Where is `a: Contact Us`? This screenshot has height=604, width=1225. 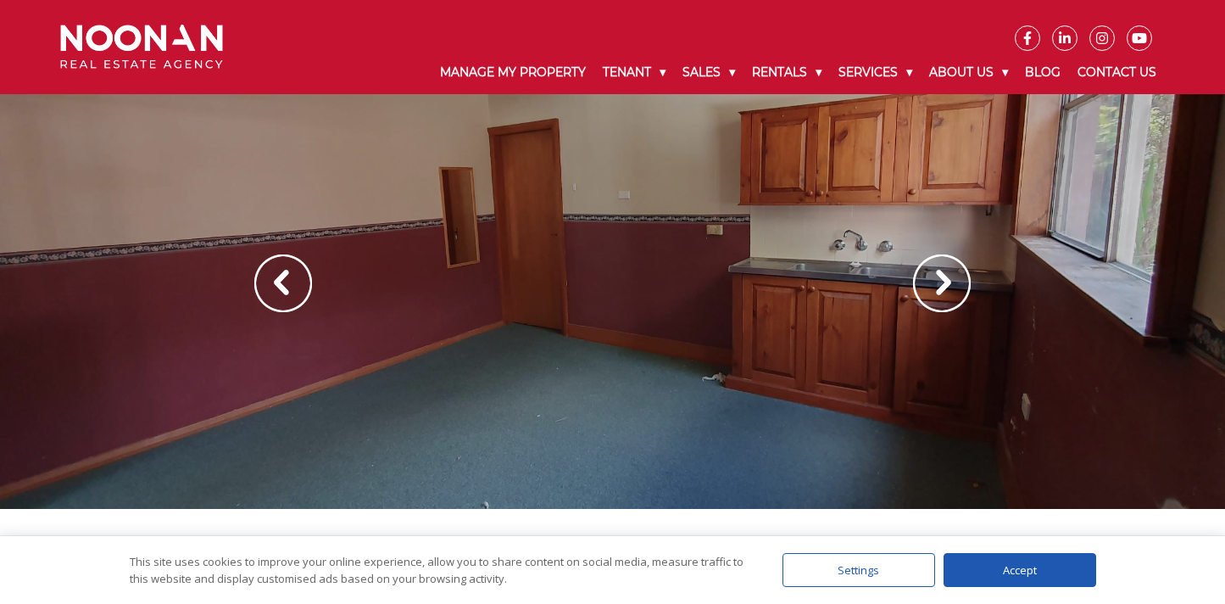
a: Contact Us is located at coordinates (1116, 72).